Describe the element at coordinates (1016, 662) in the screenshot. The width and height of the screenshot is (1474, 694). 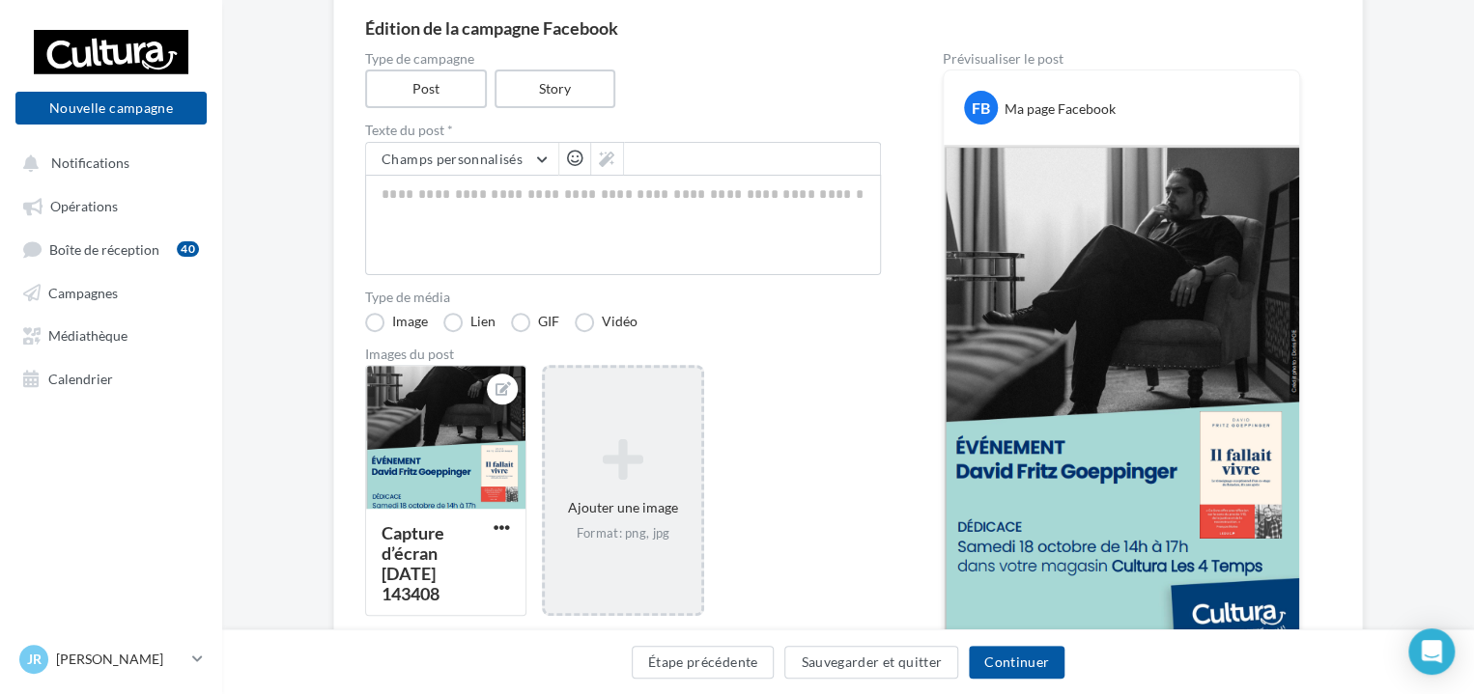
I see `button: Continuer` at that location.